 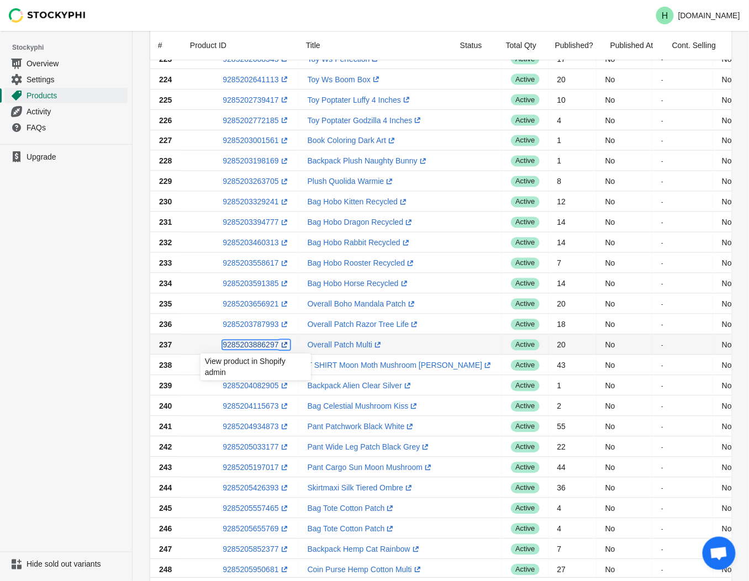 What do you see at coordinates (165, 488) in the screenshot?
I see `span: 244` at bounding box center [165, 488].